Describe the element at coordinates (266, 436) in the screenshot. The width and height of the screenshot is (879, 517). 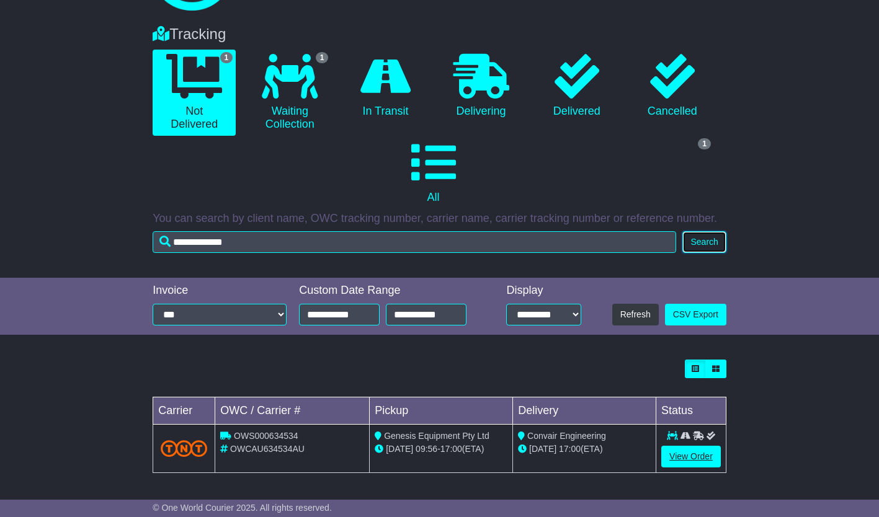
I see `span: OWS000634534` at that location.